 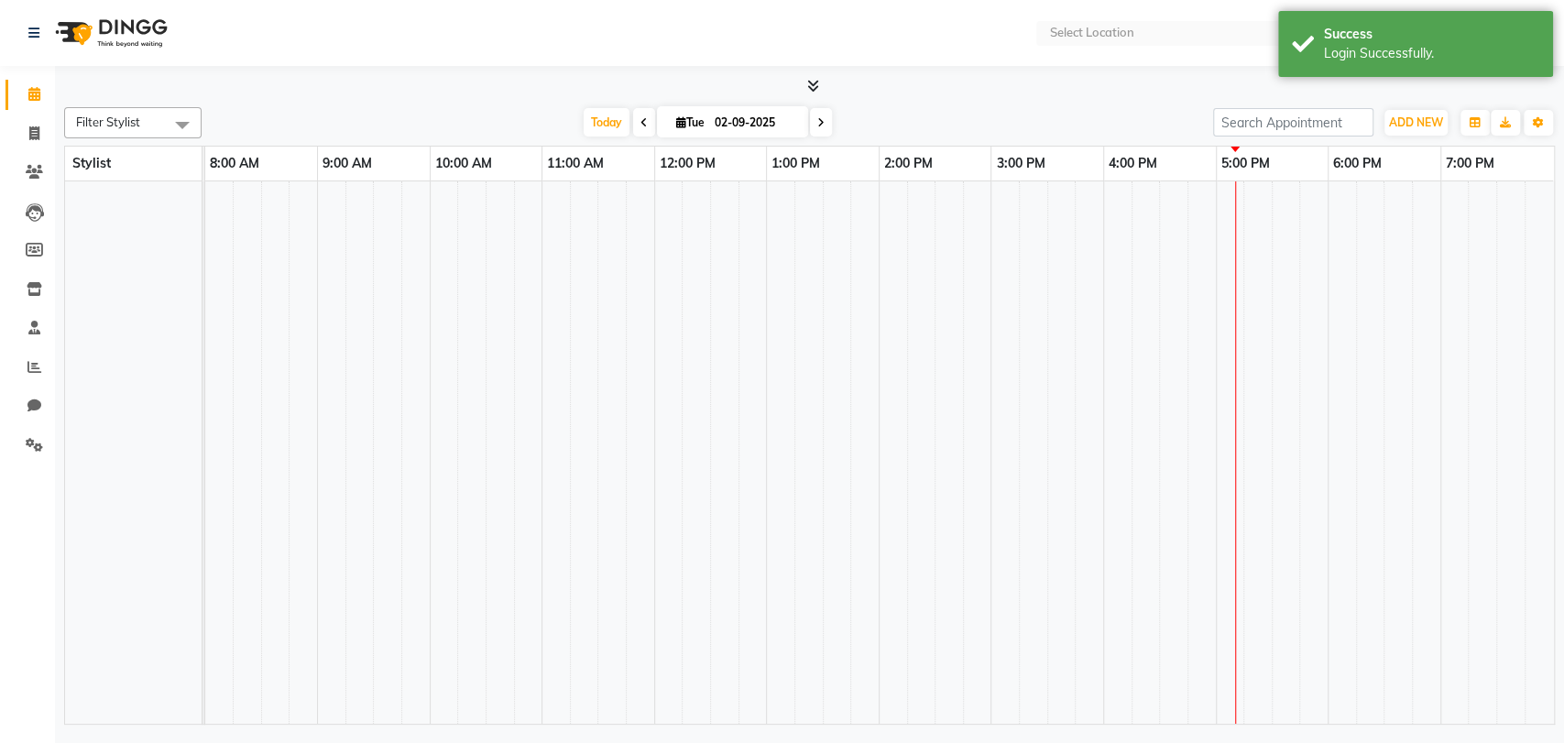 I want to click on input: Search Appointment, so click(x=1293, y=122).